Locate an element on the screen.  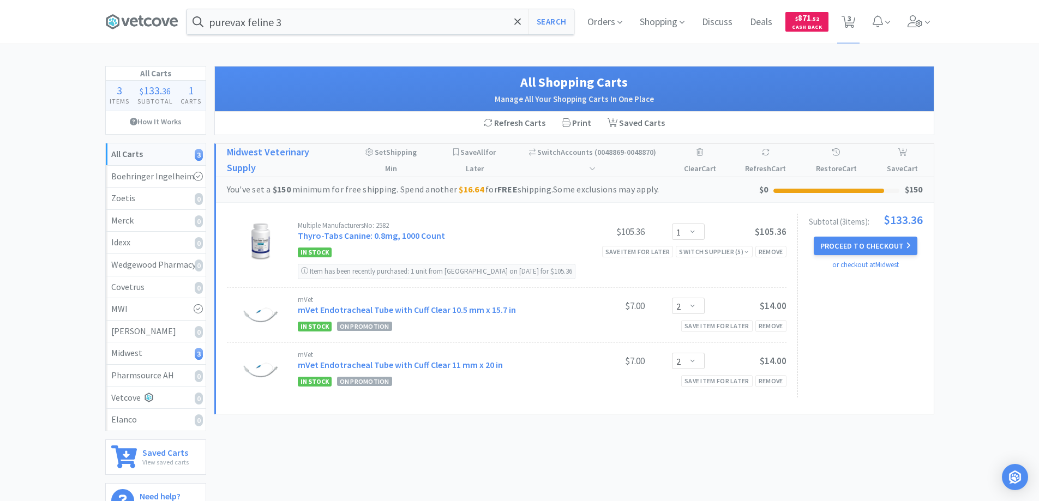
span: 871 is located at coordinates (807, 17).